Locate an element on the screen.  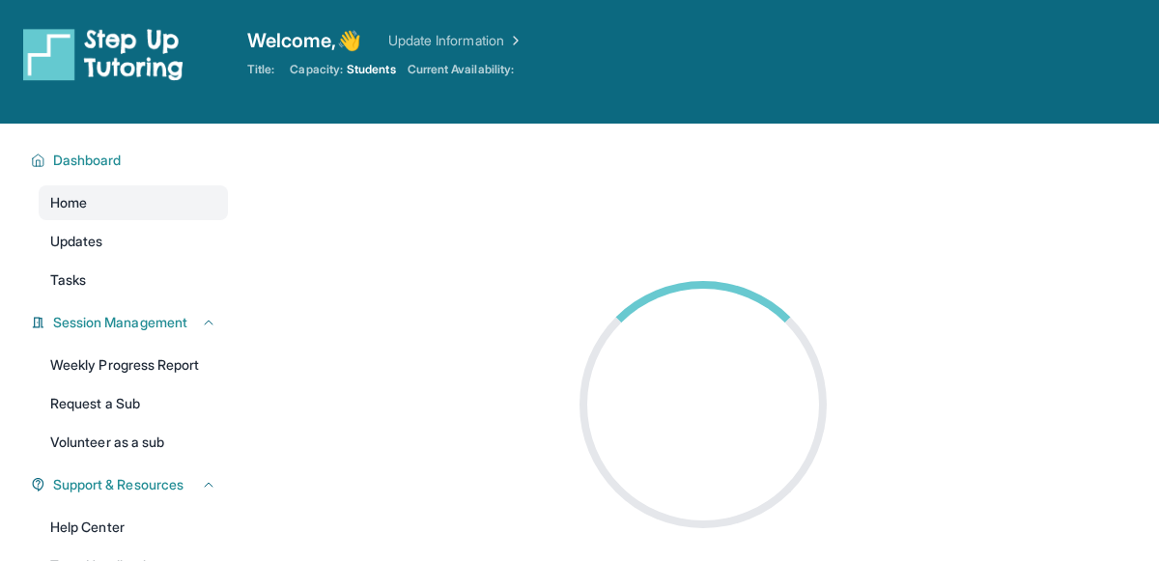
span: Session Management is located at coordinates (120, 322).